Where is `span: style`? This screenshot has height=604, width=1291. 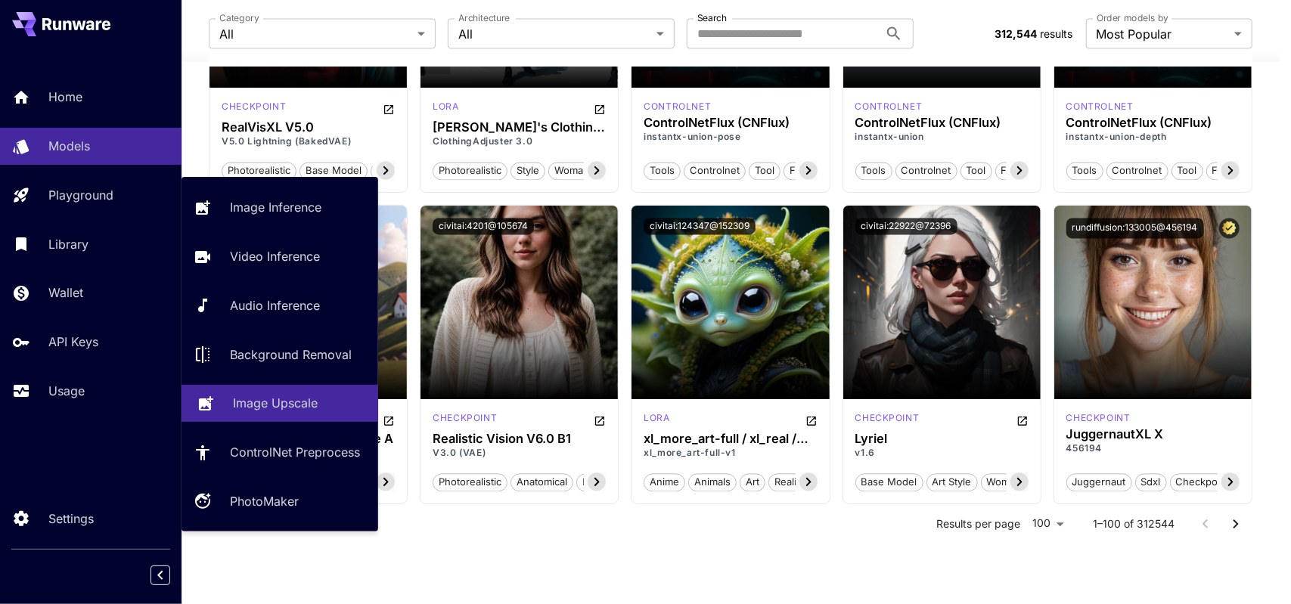
span: style is located at coordinates (528, 171).